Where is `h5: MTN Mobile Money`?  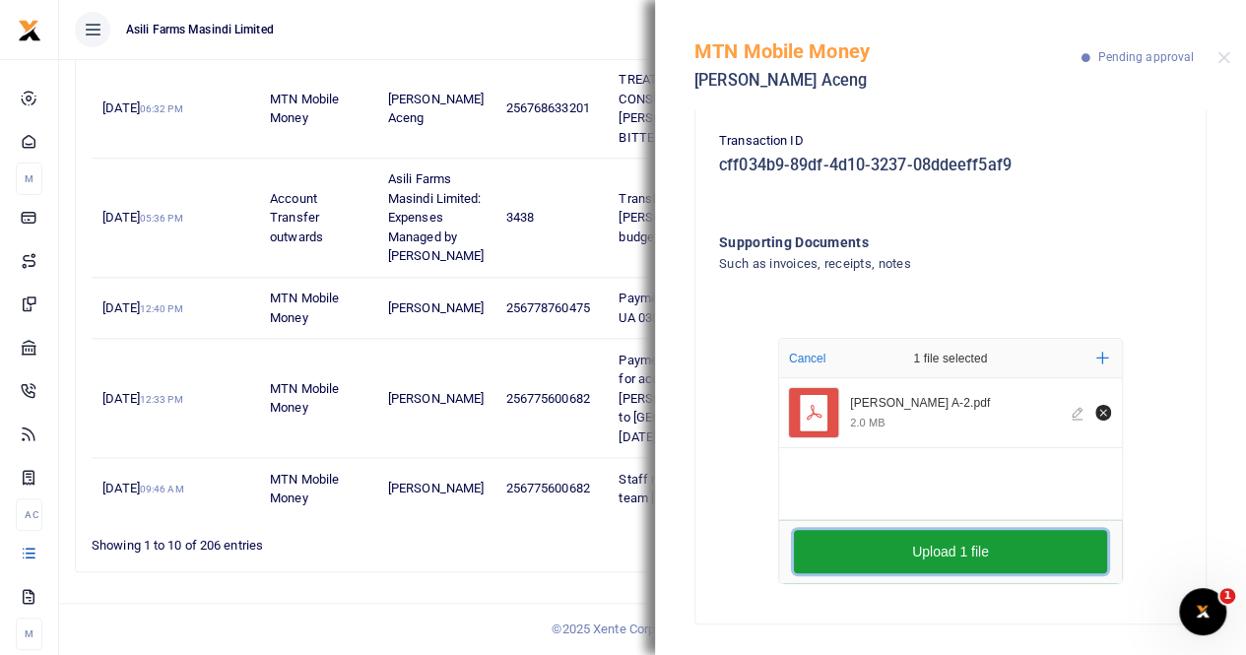 h5: MTN Mobile Money is located at coordinates (888, 51).